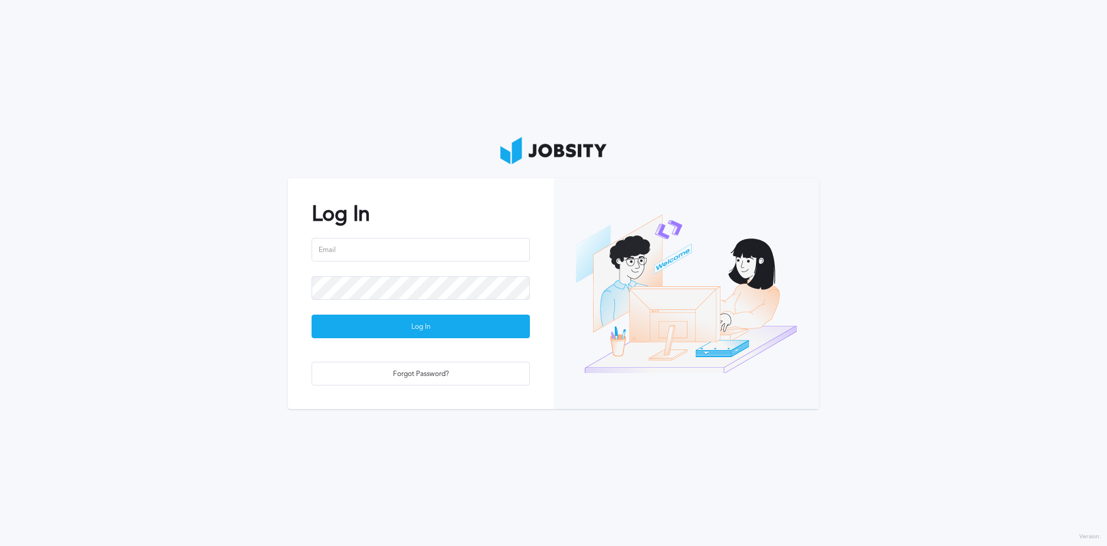 The height and width of the screenshot is (546, 1107). Describe the element at coordinates (421, 214) in the screenshot. I see `h2: Log In` at that location.